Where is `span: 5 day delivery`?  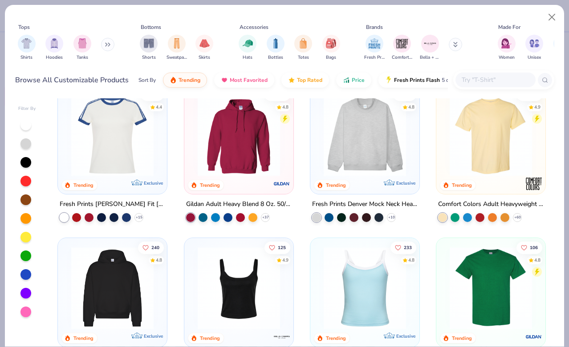 span: 5 day delivery is located at coordinates (458, 80).